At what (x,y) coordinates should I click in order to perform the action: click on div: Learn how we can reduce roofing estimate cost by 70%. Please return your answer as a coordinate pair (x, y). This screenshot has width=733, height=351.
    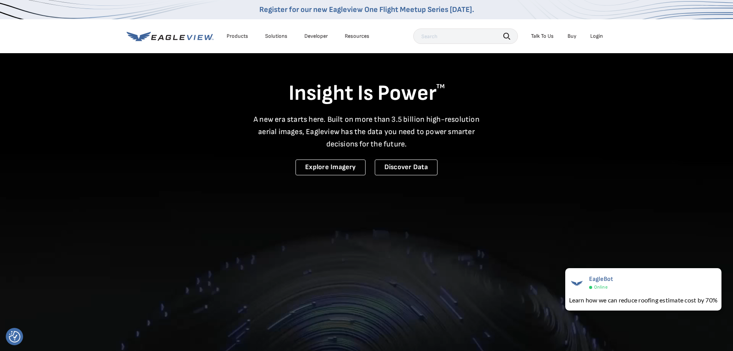
    Looking at the image, I should click on (643, 300).